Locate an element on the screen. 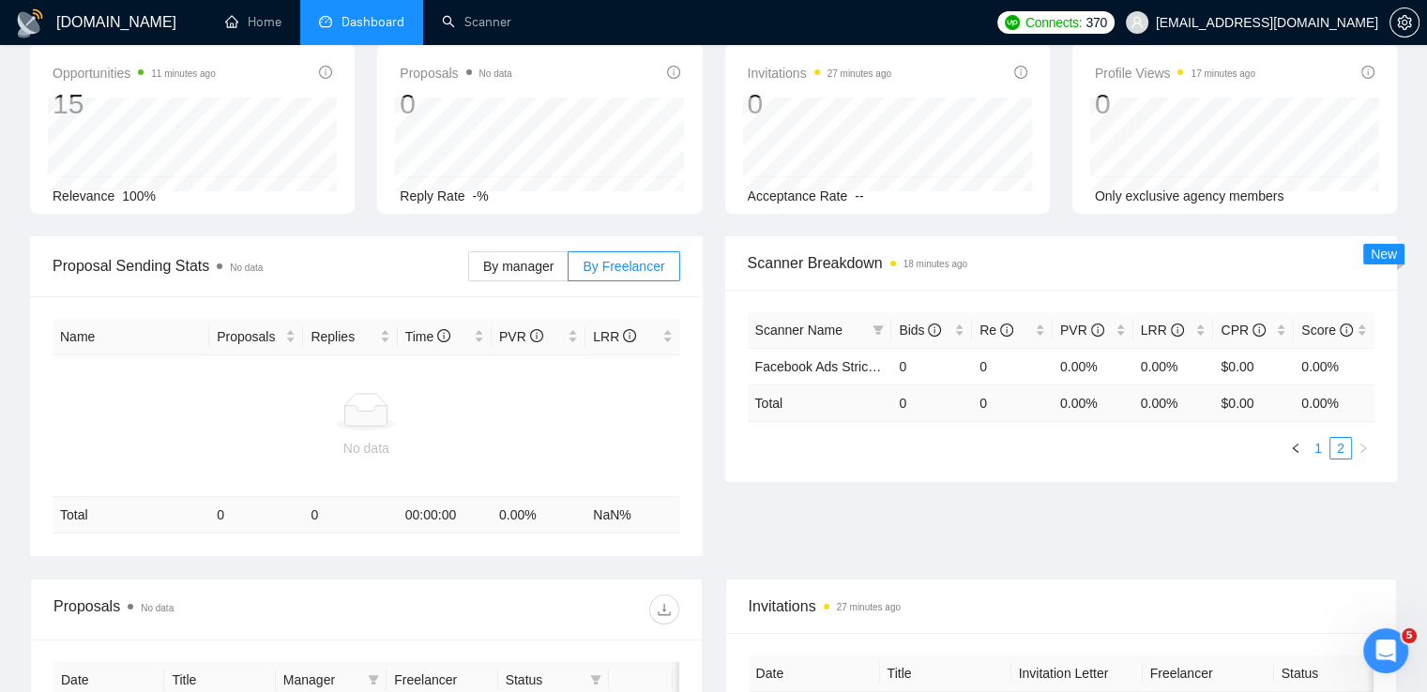  td: NaN % is located at coordinates (632, 515).